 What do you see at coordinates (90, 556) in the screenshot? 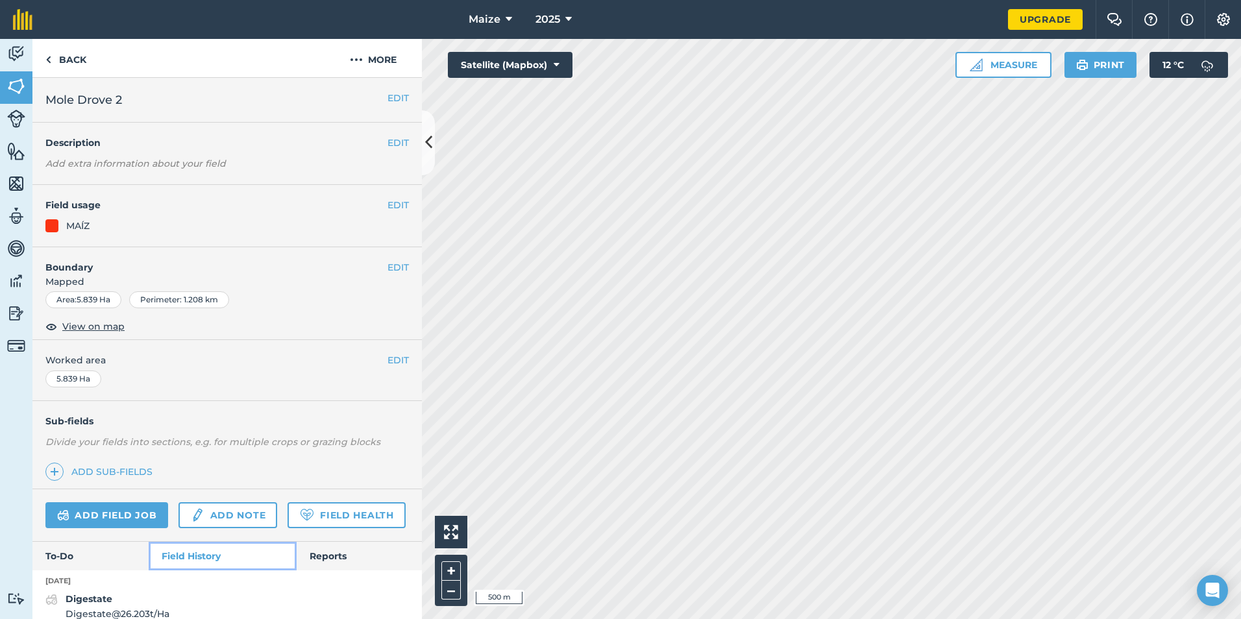
I see `a: To-Do` at bounding box center [90, 556].